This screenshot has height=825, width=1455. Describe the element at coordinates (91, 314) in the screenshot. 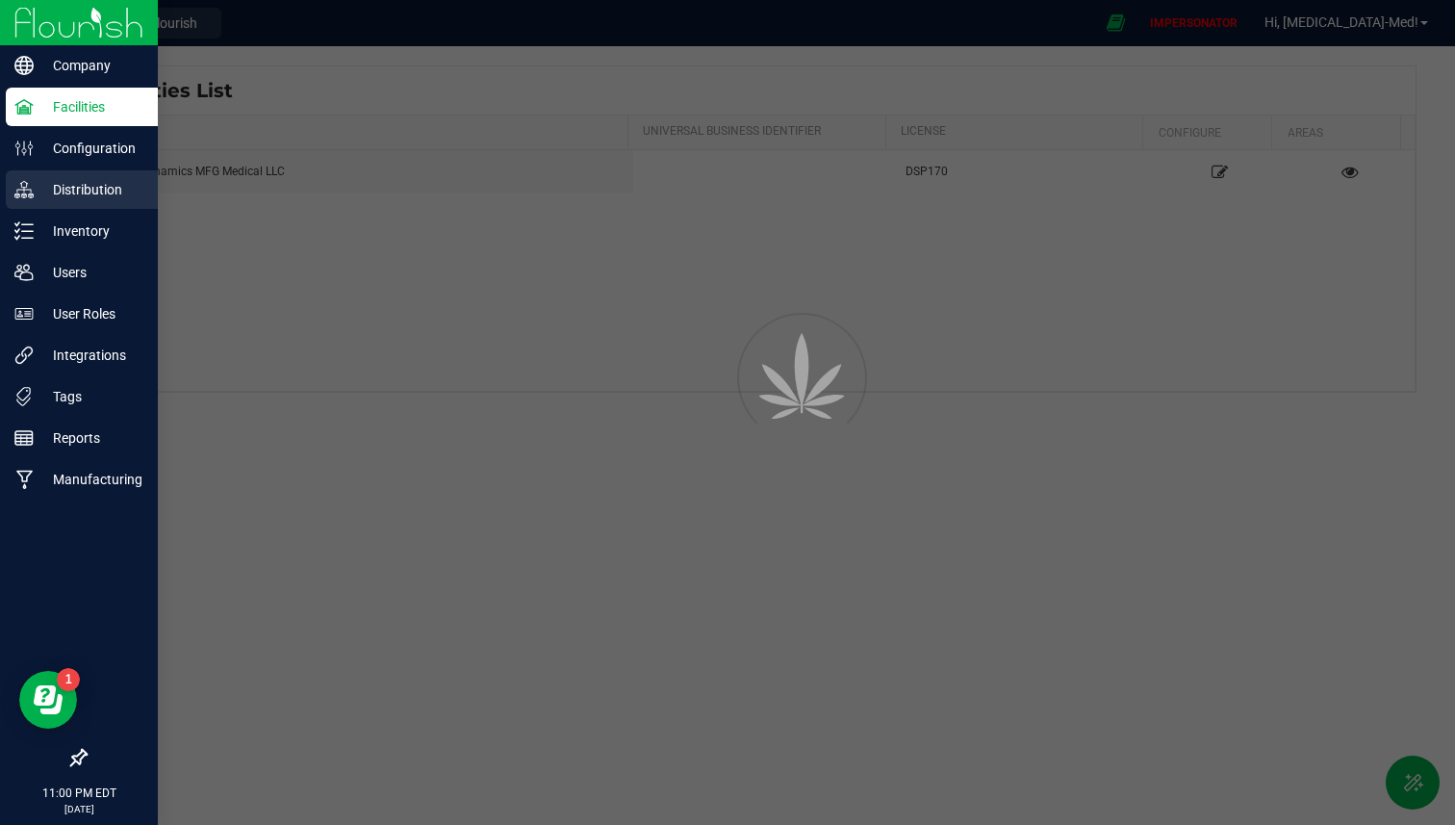

I see `p: User Roles` at that location.